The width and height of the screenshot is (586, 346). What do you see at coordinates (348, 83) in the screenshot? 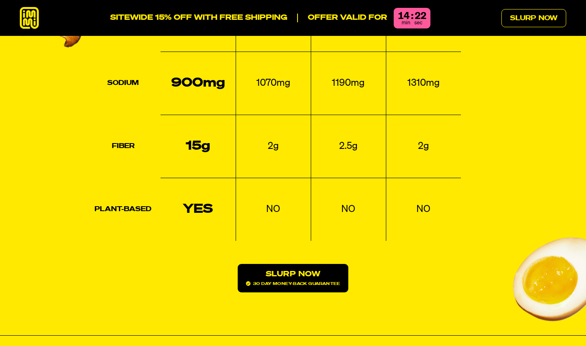
I see `td: 1190mg` at bounding box center [348, 83].